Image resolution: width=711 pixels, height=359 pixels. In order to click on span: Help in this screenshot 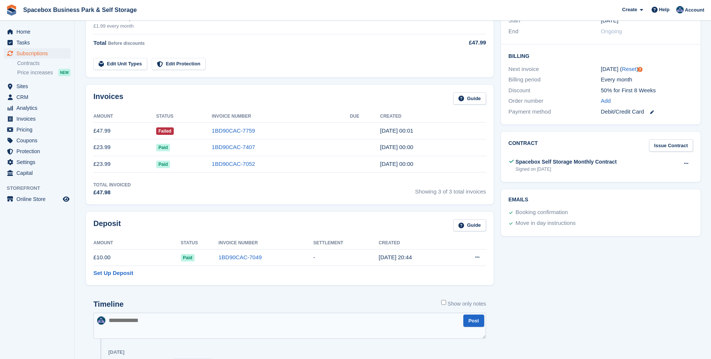, I will do `click(665, 10)`.